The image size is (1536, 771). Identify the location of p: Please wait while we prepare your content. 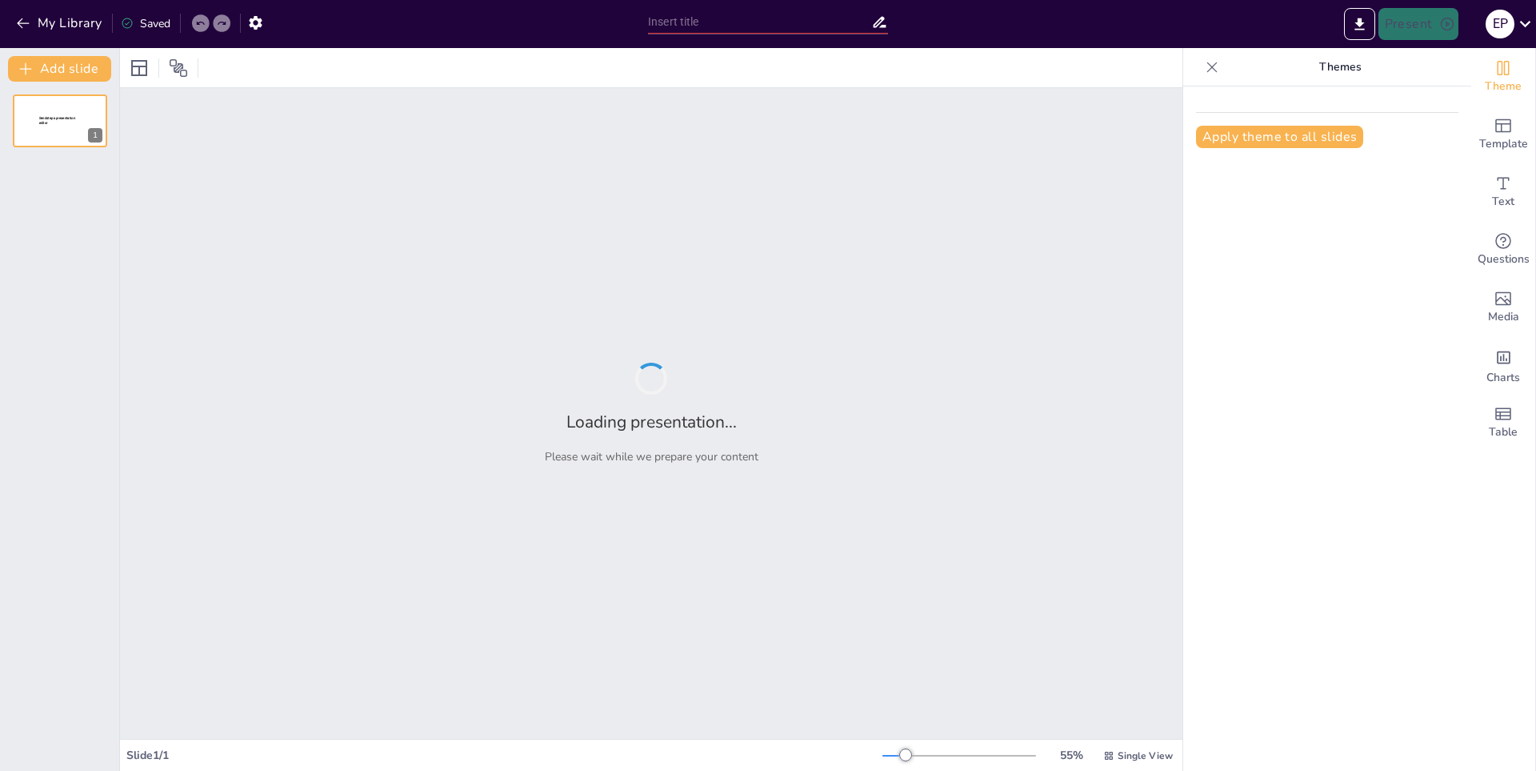
(651, 456).